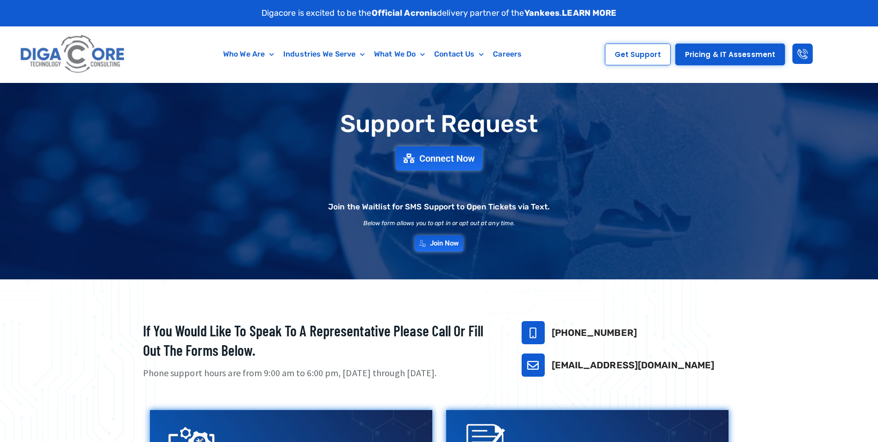 The width and height of the screenshot is (878, 442). Describe the element at coordinates (508, 54) in the screenshot. I see `a: Careers` at that location.